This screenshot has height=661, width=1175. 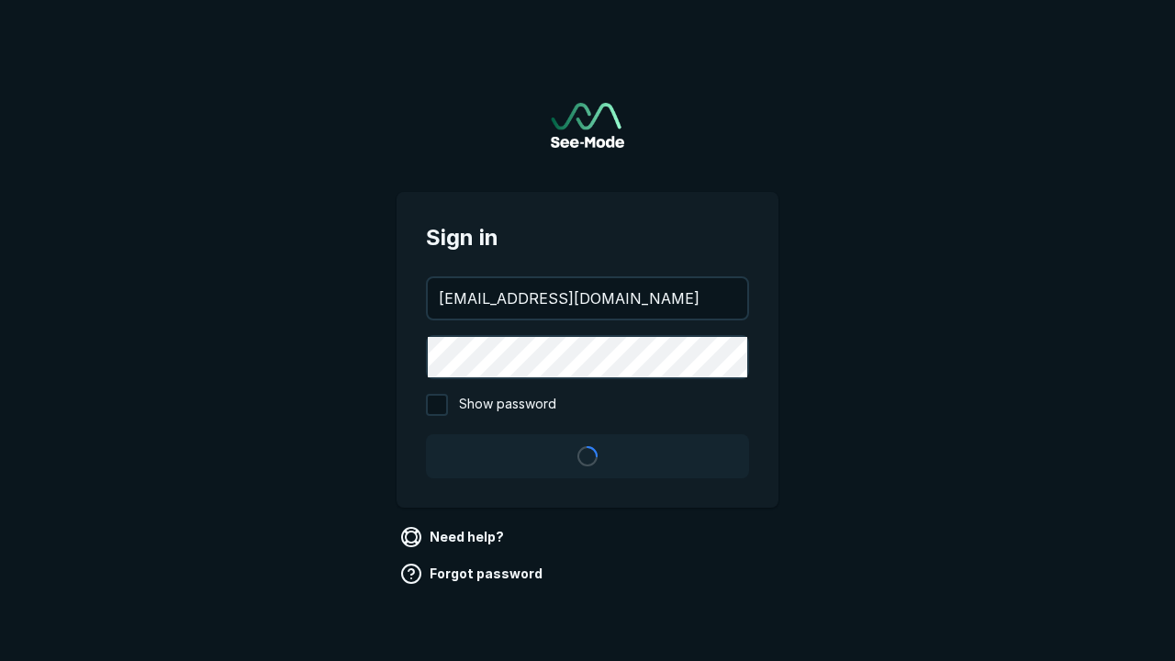 What do you see at coordinates (588, 238) in the screenshot?
I see `span: Sign in` at bounding box center [588, 238].